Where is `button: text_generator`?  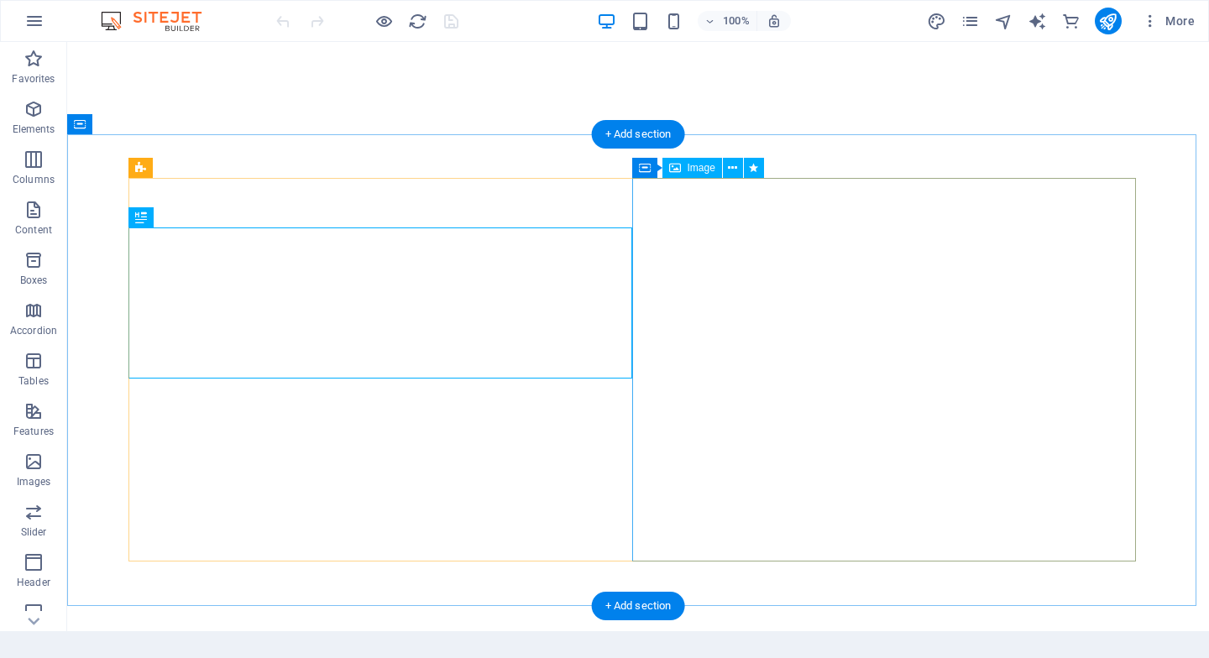 button: text_generator is located at coordinates (1037, 21).